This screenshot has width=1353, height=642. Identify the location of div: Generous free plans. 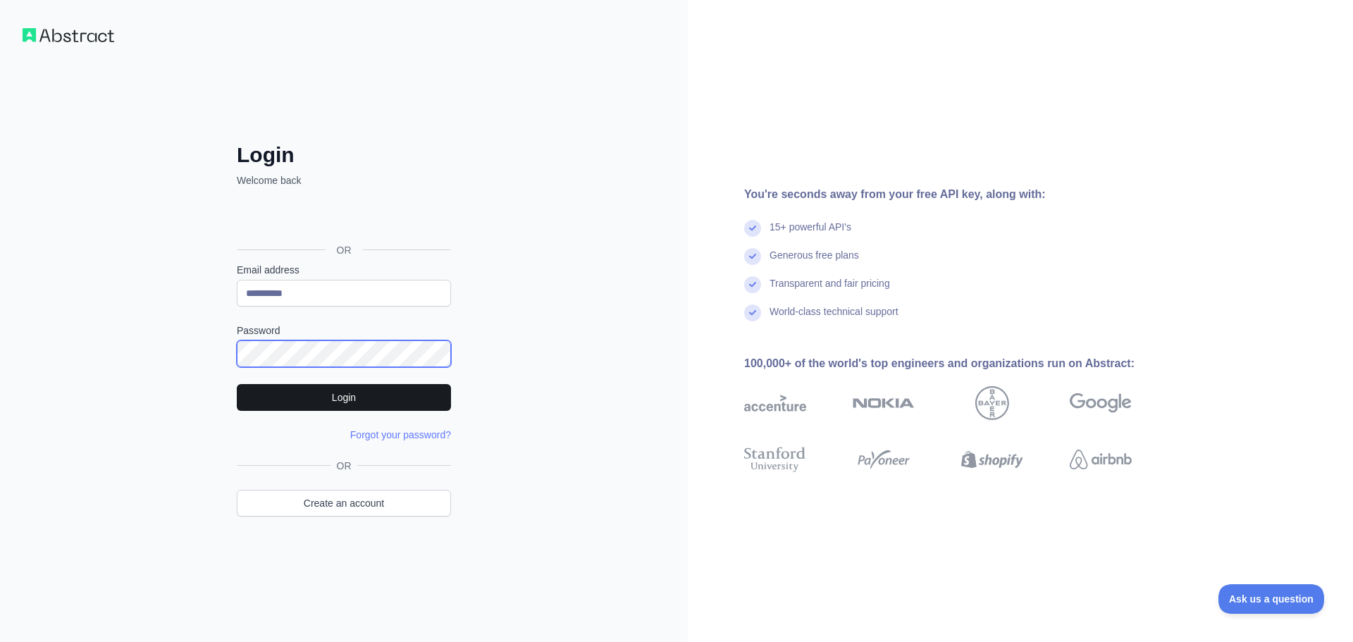
(814, 262).